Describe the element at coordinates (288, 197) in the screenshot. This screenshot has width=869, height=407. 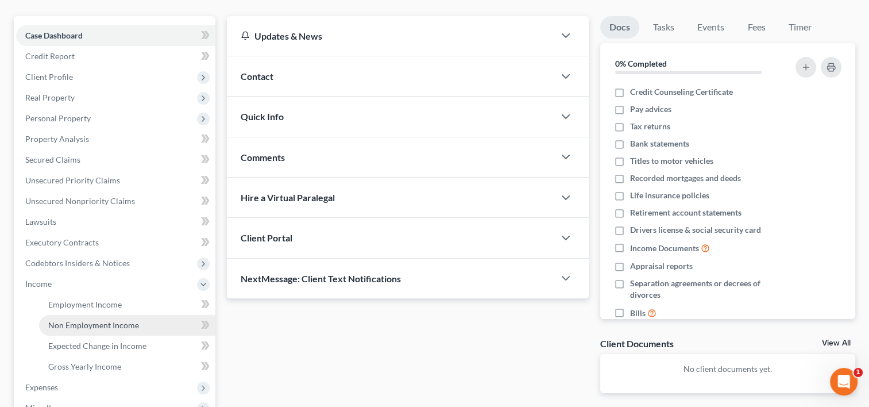
I see `span: Hire a Virtual Paralegal` at that location.